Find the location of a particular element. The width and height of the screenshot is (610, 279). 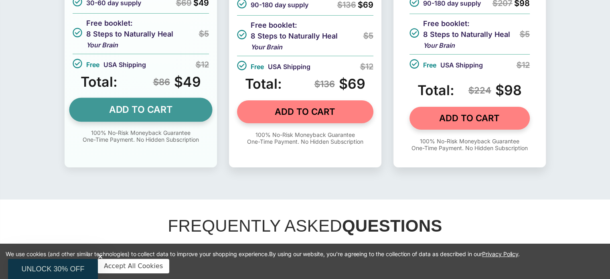

a: Privacy Policy is located at coordinates (500, 253).